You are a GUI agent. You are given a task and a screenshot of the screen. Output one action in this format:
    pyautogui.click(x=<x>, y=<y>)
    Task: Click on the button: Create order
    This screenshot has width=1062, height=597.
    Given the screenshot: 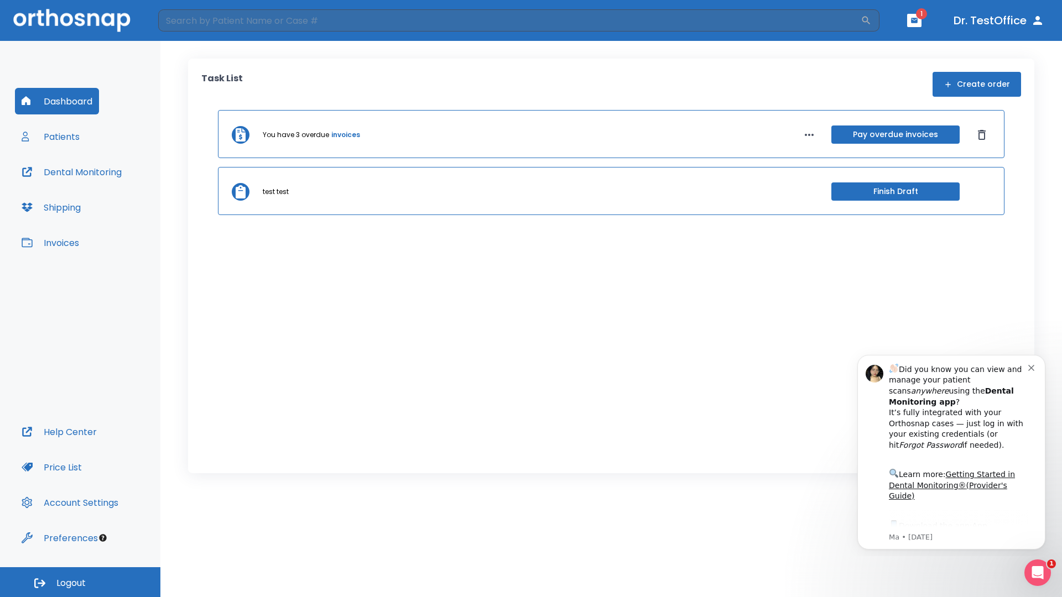 What is the action you would take?
    pyautogui.click(x=977, y=84)
    